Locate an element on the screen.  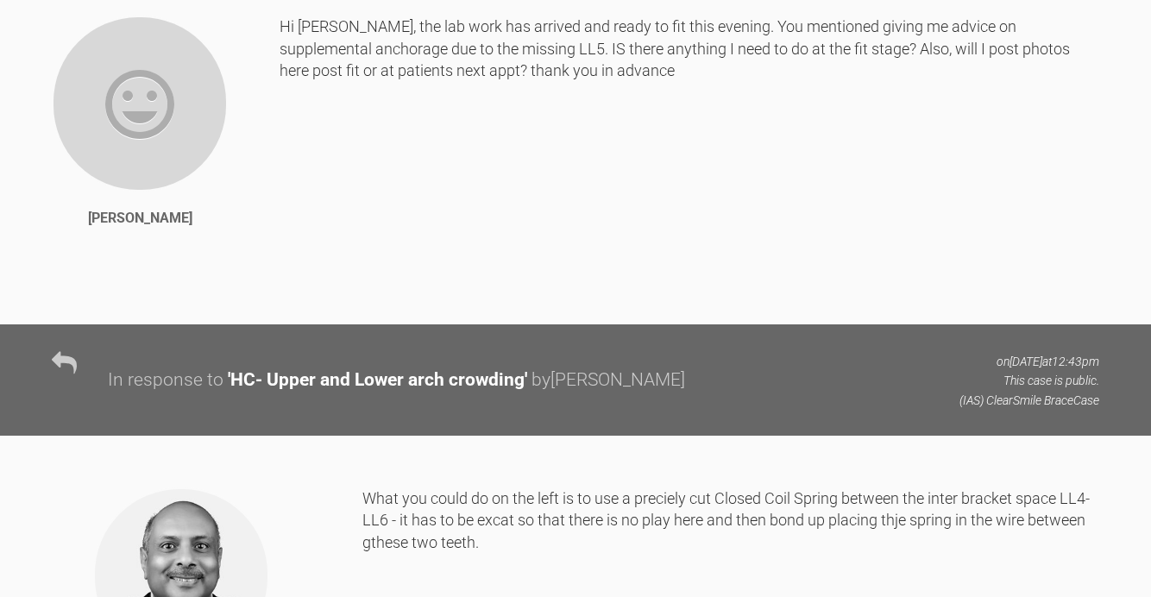
div: ' HC- Upper and Lower arch crowding ' is located at coordinates (377, 380).